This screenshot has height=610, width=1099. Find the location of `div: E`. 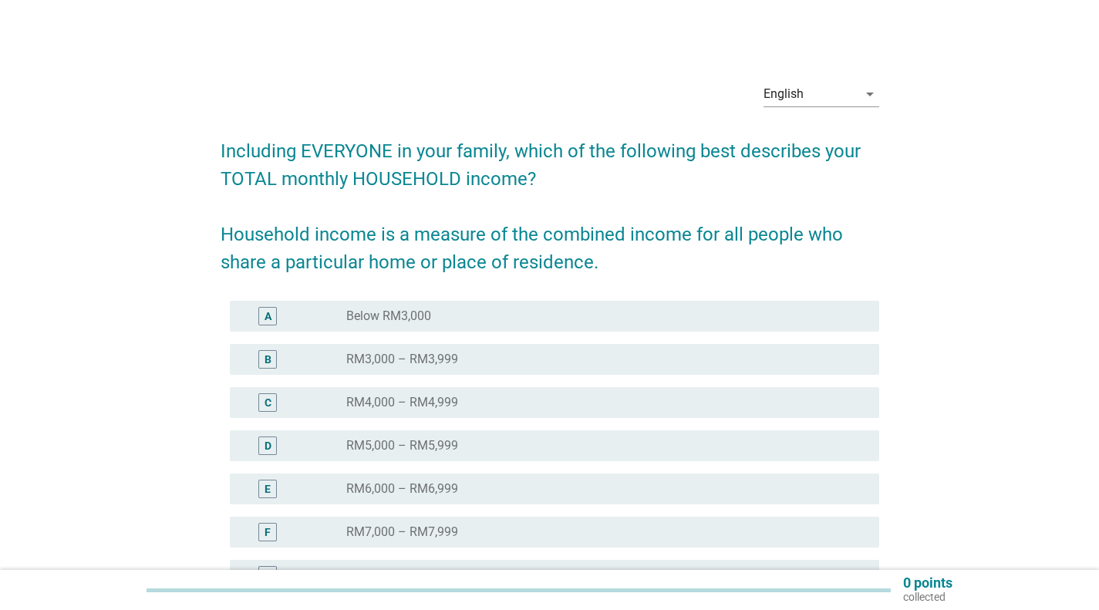

div: E is located at coordinates (268, 489).